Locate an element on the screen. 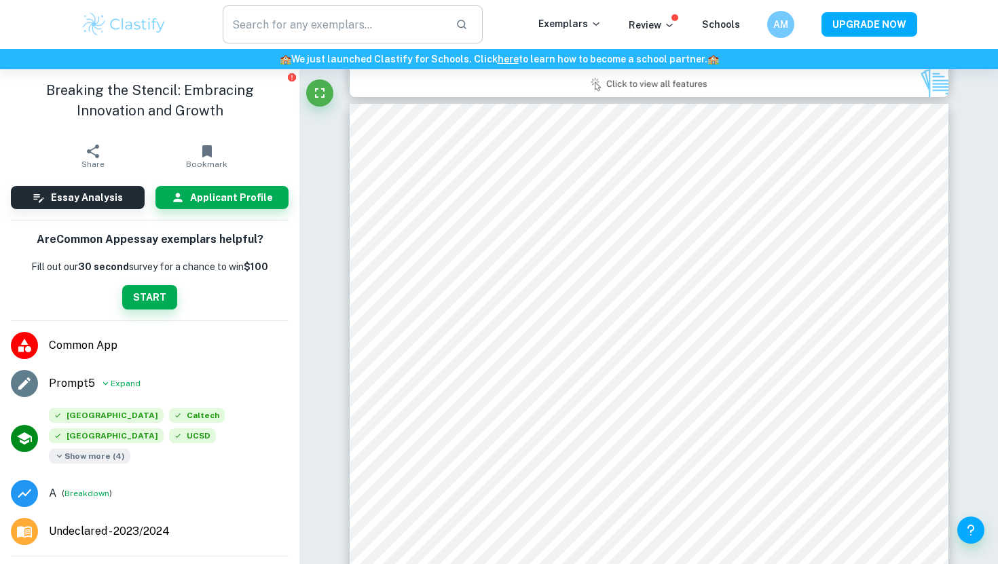 The image size is (998, 564). h6: We just launched Clastify for Schools. Click to learn how to become a school partner. is located at coordinates (499, 59).